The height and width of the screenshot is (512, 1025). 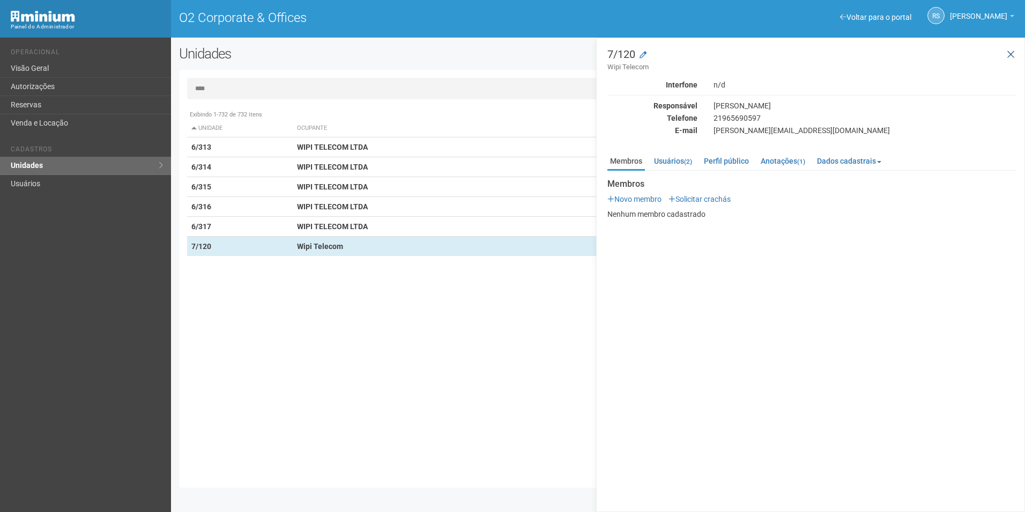 I want to click on th: Unidade: activate to sort column descending, so click(x=240, y=128).